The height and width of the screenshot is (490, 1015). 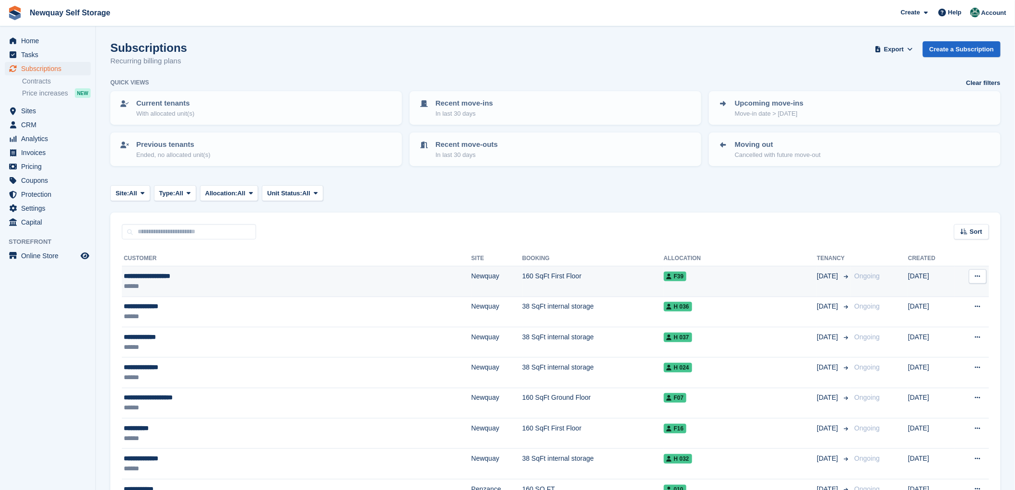 I want to click on span: F07, so click(x=675, y=398).